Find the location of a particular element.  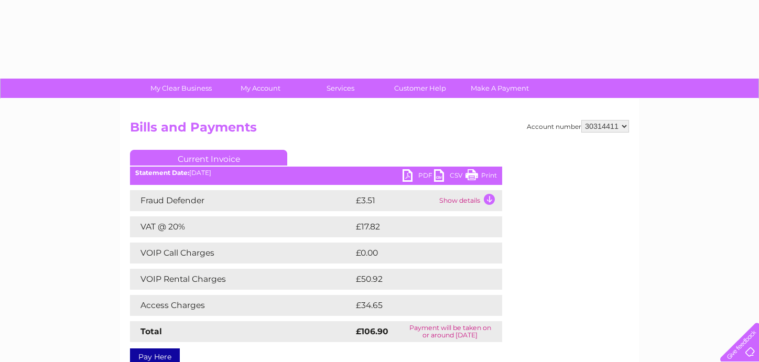

td: VAT @ 20% is located at coordinates (242, 227).